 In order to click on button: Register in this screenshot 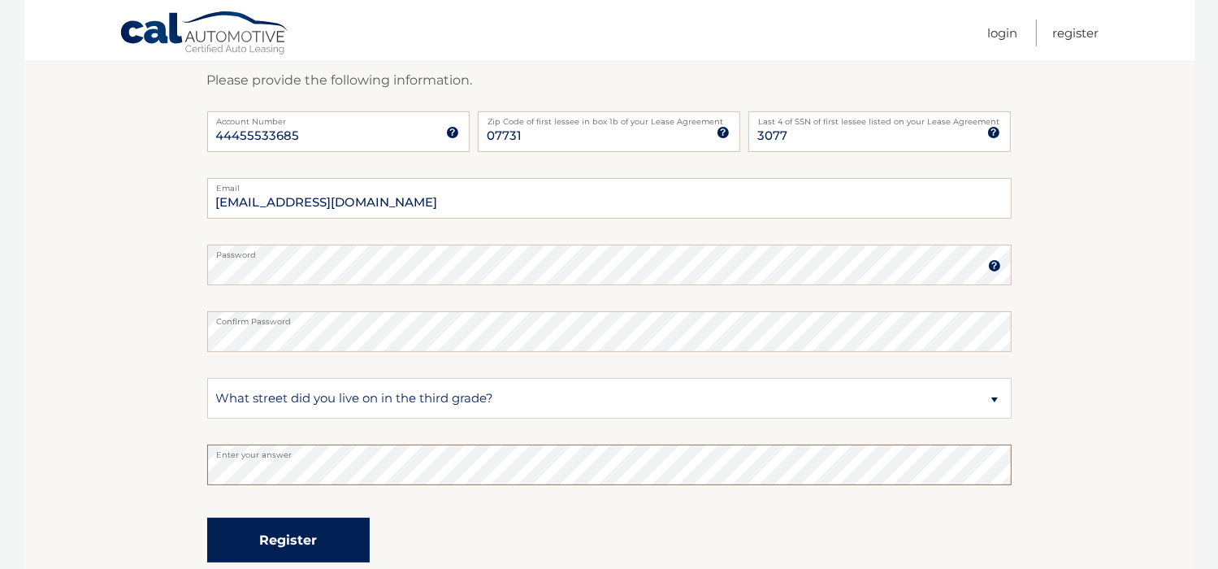, I will do `click(288, 539)`.